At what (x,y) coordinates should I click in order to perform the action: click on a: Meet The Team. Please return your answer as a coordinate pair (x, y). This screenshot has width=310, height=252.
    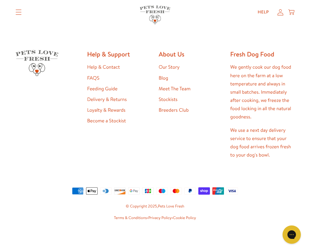
    Looking at the image, I should click on (175, 89).